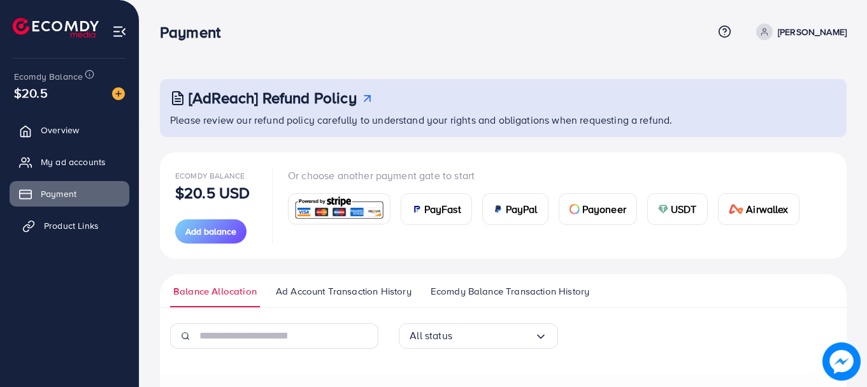 The image size is (867, 387). What do you see at coordinates (436, 209) in the screenshot?
I see `a: cardPayFast` at bounding box center [436, 209].